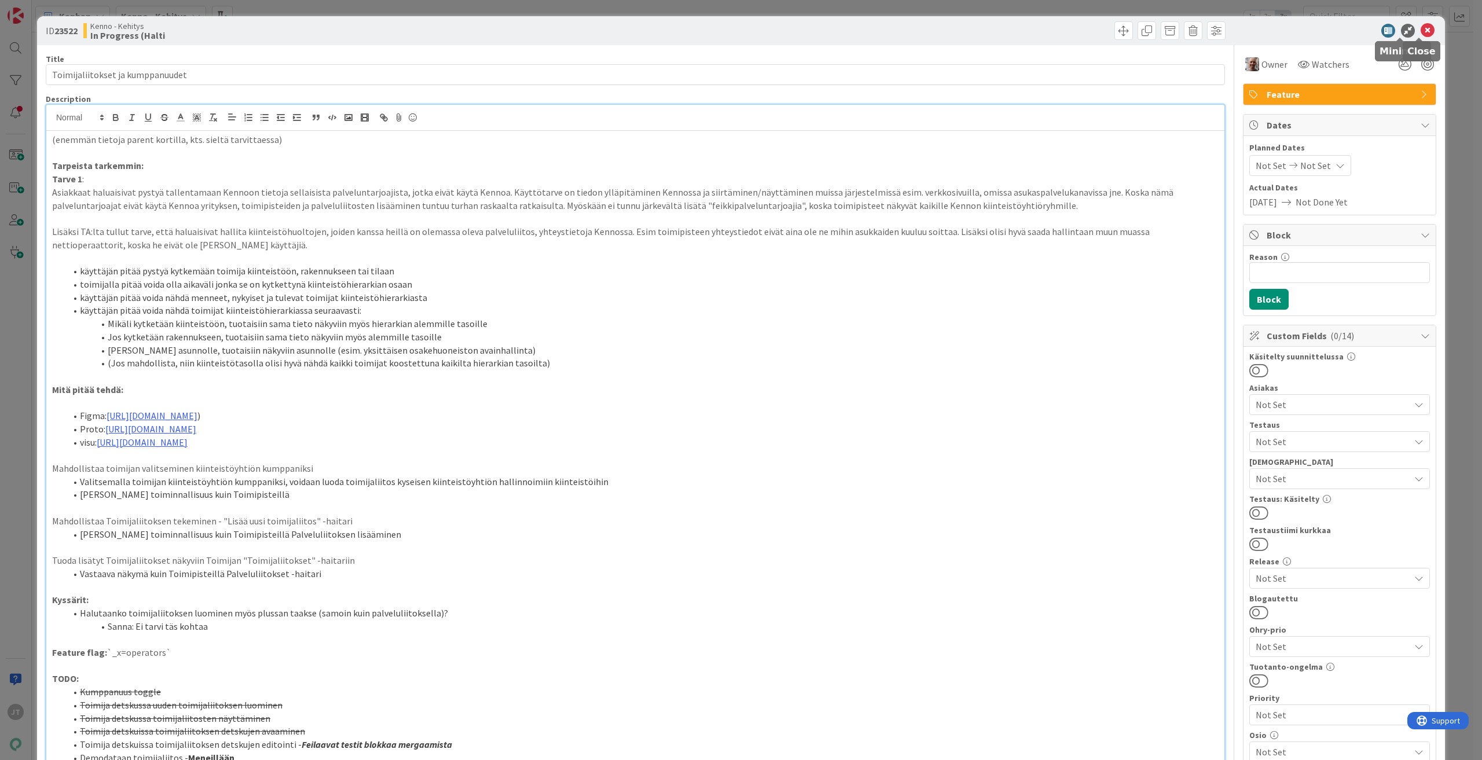 This screenshot has width=1482, height=760. Describe the element at coordinates (181, 705) in the screenshot. I see `s: Toimija detskussa uuden toimijaliitoksen luominen` at that location.